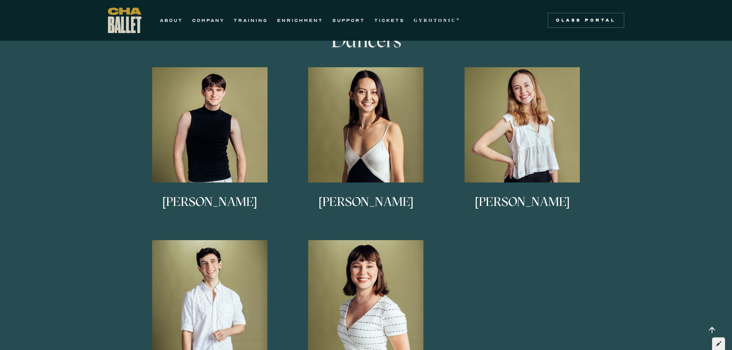 This screenshot has height=350, width=732. What do you see at coordinates (348, 20) in the screenshot?
I see `a: SUPPORT` at bounding box center [348, 20].